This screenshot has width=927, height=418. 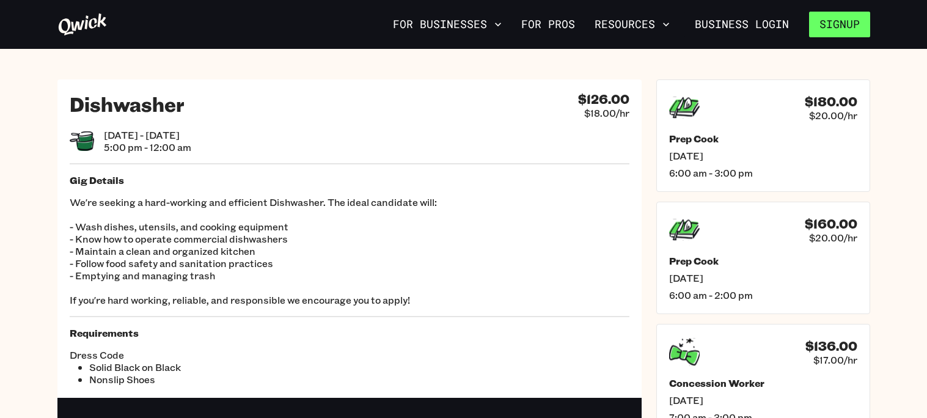 I want to click on button: Signup, so click(x=839, y=24).